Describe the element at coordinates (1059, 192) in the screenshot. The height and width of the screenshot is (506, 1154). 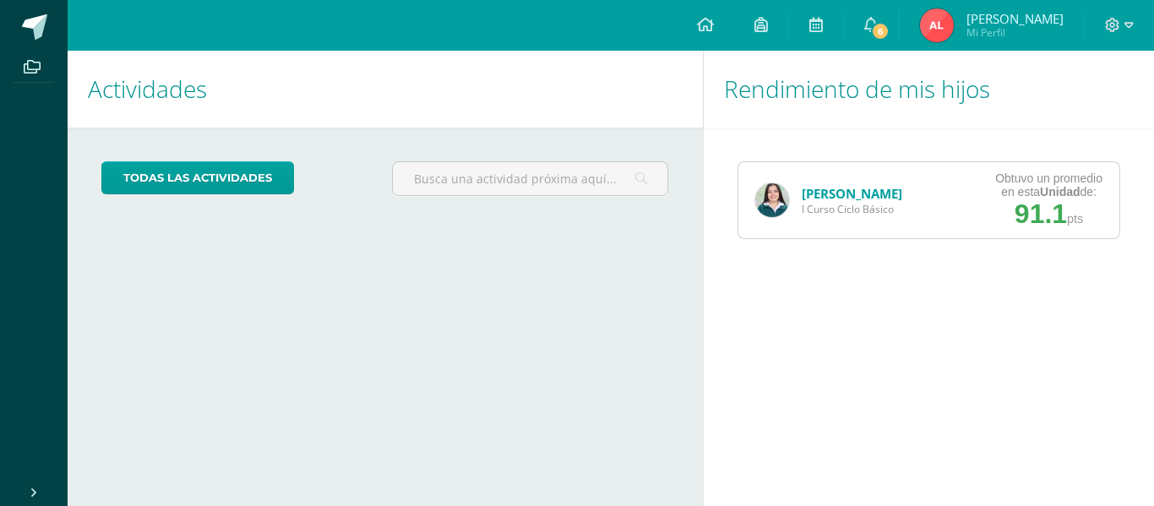
I see `strong: Unidad` at that location.